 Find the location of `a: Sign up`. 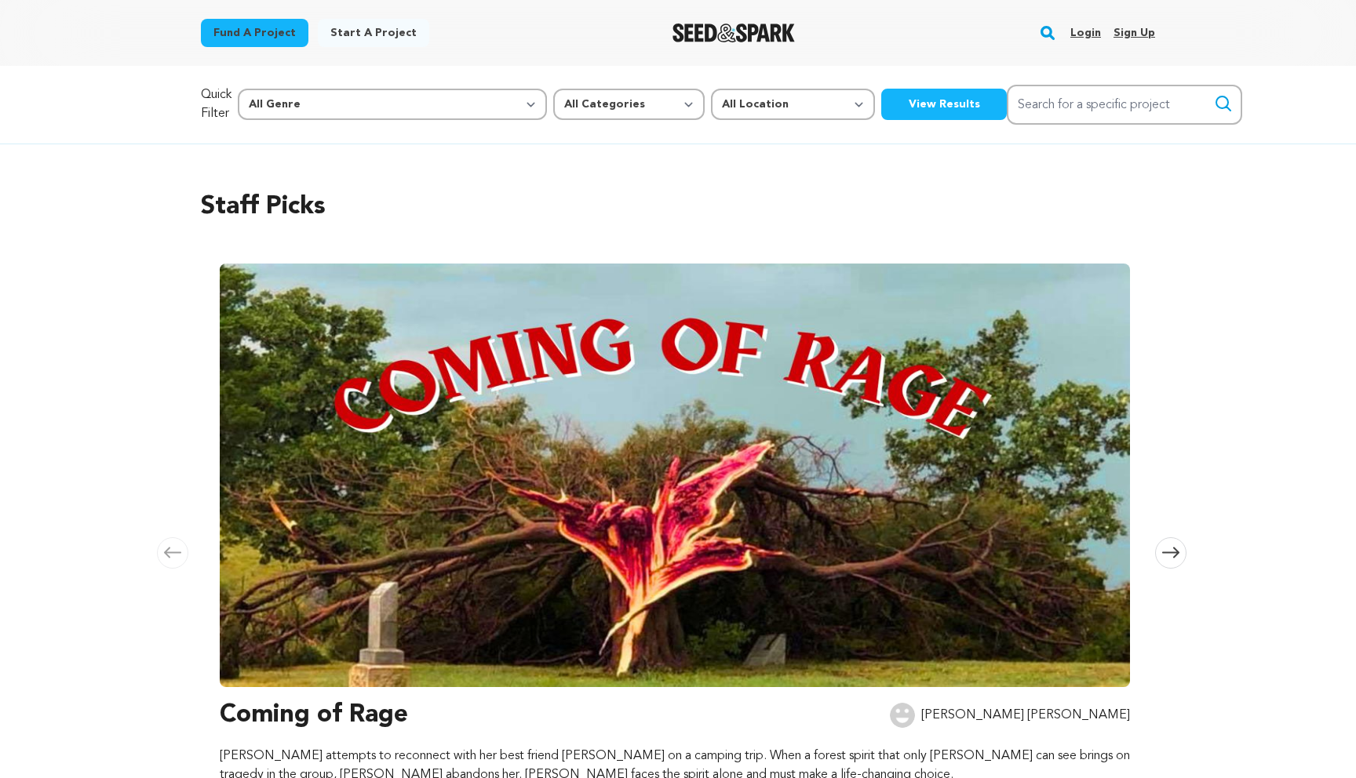

a: Sign up is located at coordinates (1134, 33).